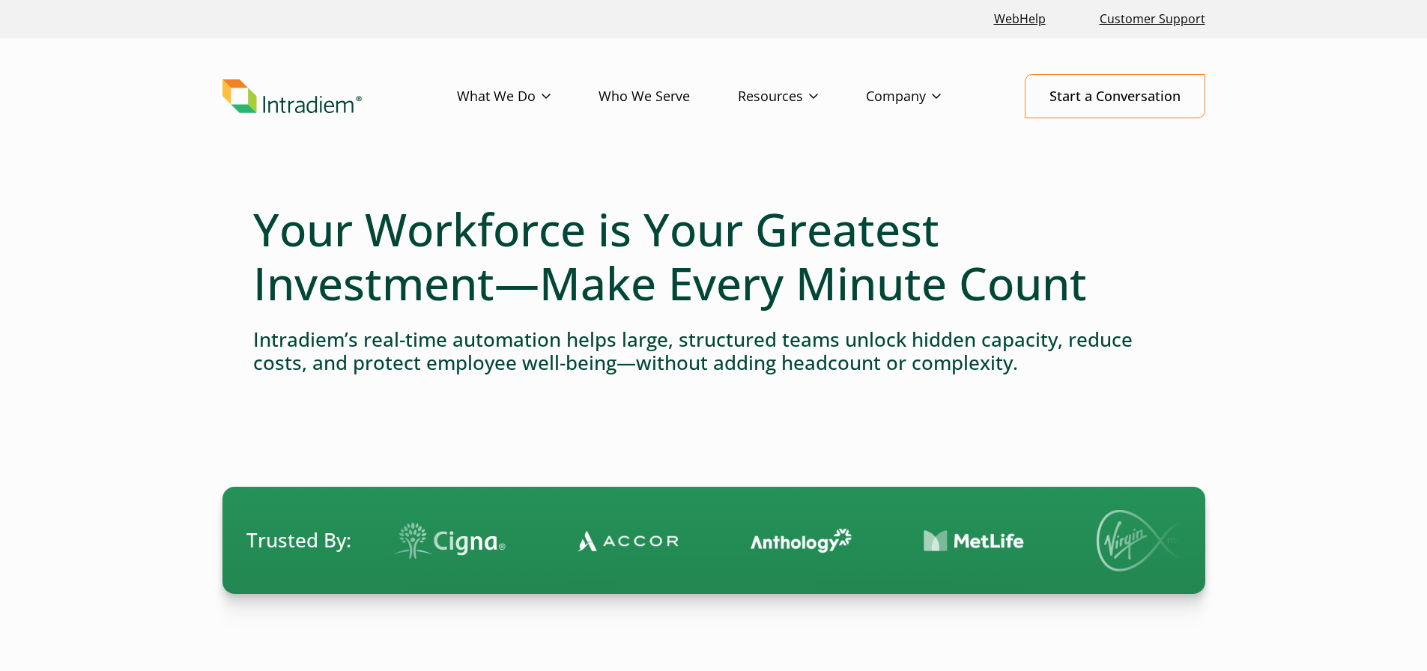 The image size is (1427, 671). I want to click on a: Who We Serve, so click(668, 97).